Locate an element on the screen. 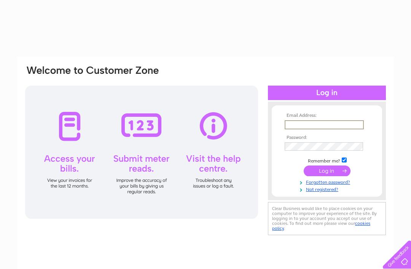 This screenshot has height=269, width=411. a: Not registered? is located at coordinates (328, 189).